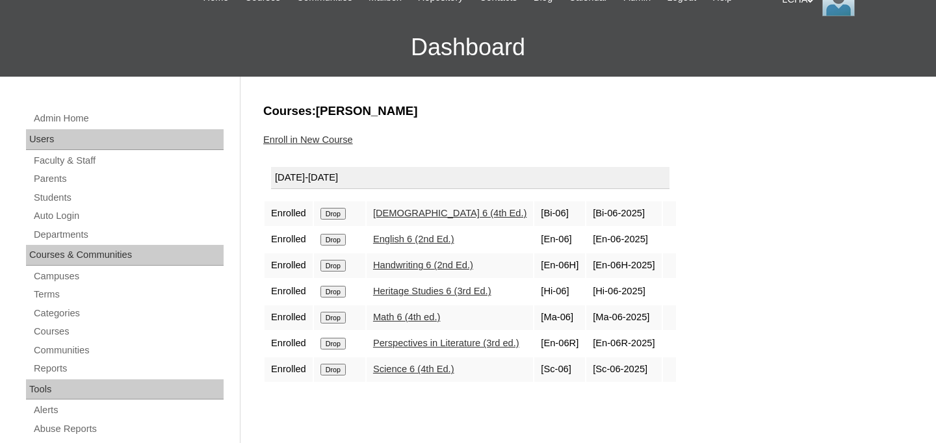  What do you see at coordinates (128, 235) in the screenshot?
I see `a: Departments` at bounding box center [128, 235].